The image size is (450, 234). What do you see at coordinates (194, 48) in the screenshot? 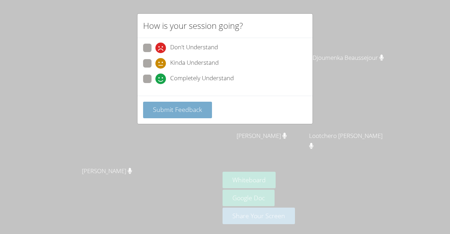
I see `span: Don't Understand` at bounding box center [194, 48].